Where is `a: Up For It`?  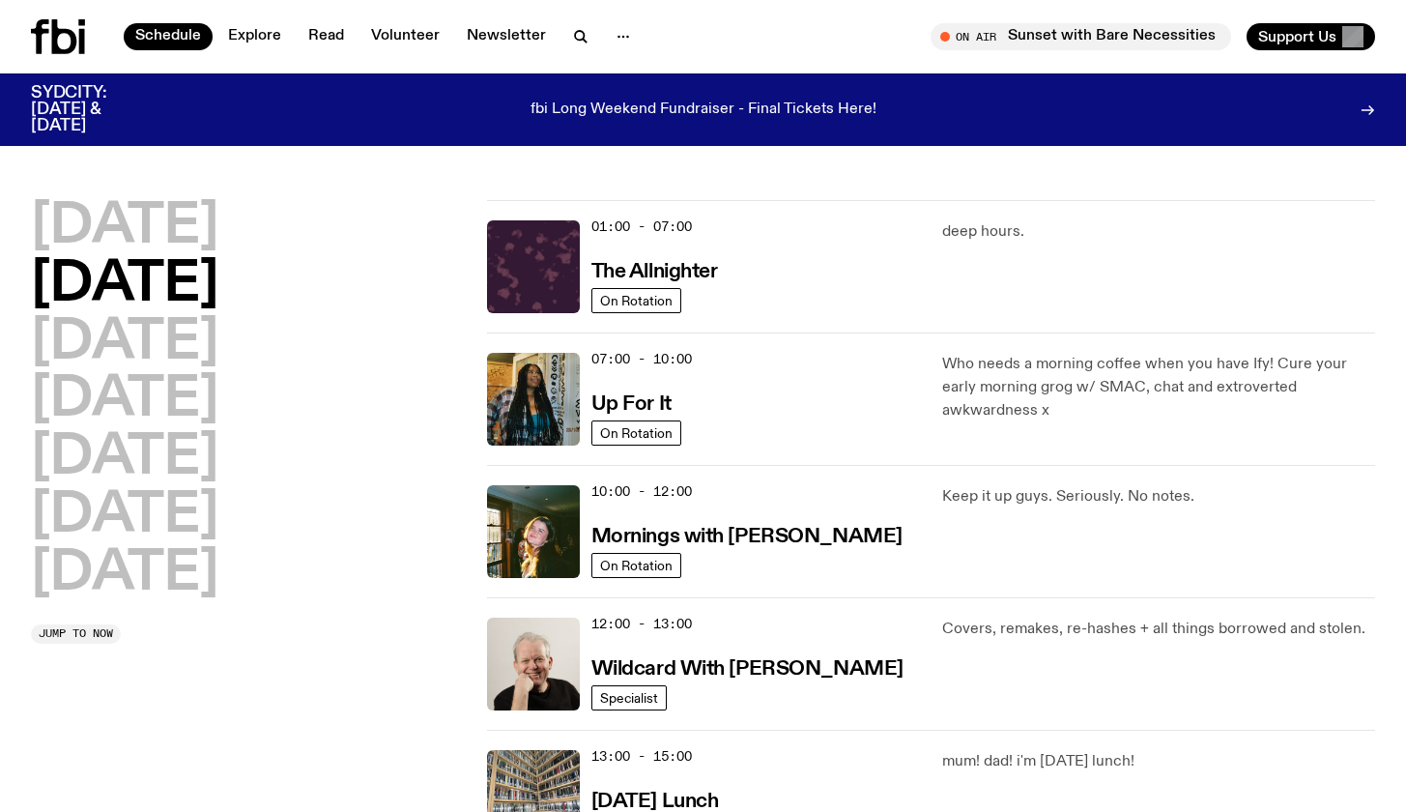
a: Up For It is located at coordinates (631, 402).